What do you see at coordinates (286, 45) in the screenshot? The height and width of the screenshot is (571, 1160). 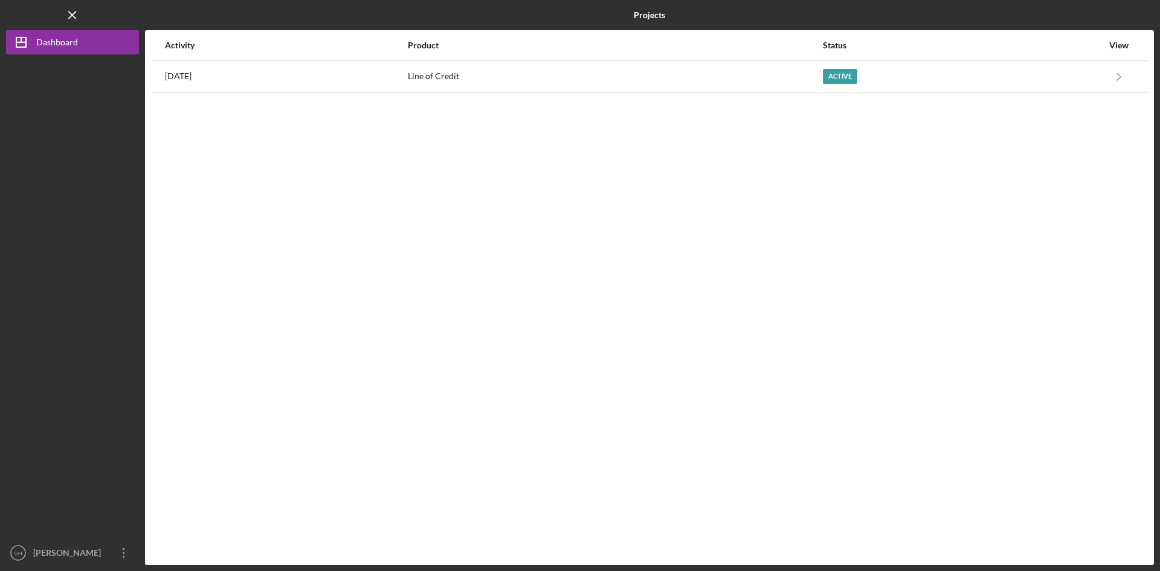 I see `div: Activity` at bounding box center [286, 45].